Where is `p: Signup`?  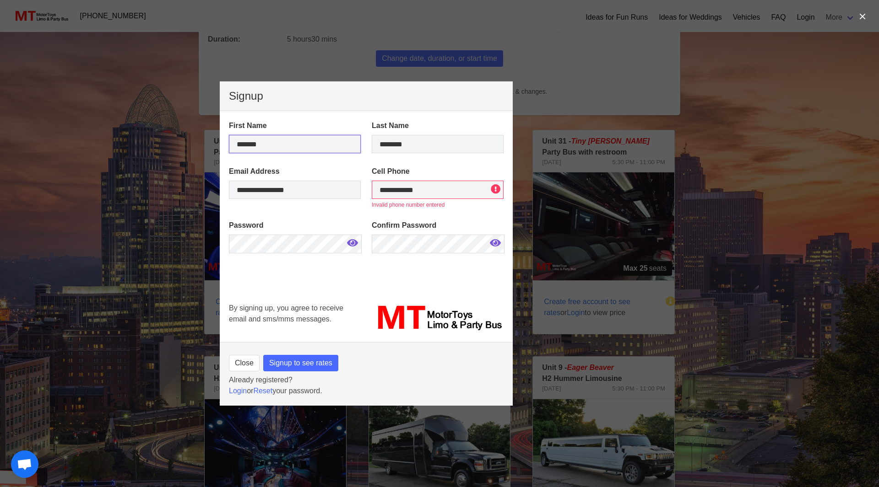 p: Signup is located at coordinates (366, 96).